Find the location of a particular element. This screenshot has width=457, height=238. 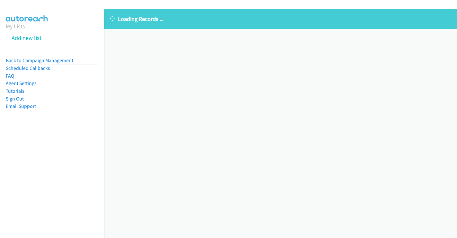

a: Scheduled Callbacks is located at coordinates (28, 68).